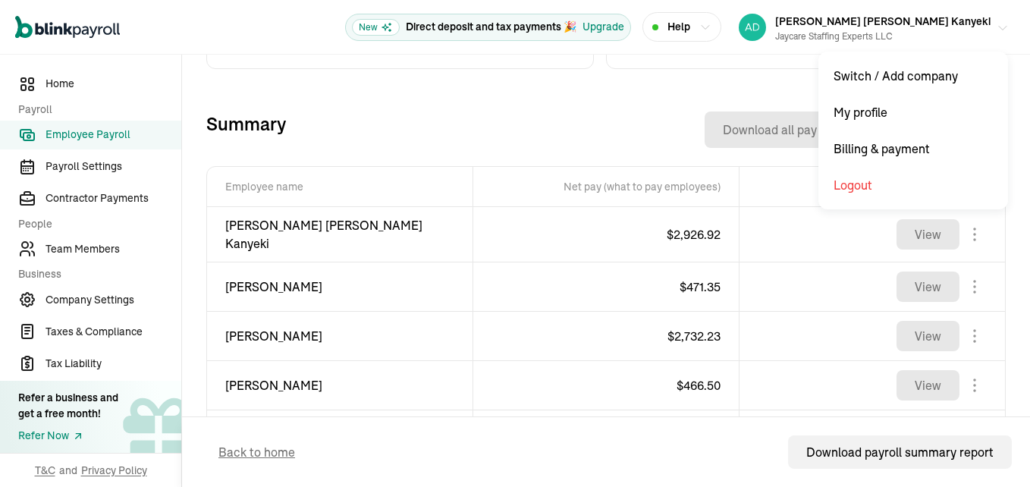 The height and width of the screenshot is (487, 1030). I want to click on div: Upgrade, so click(603, 27).